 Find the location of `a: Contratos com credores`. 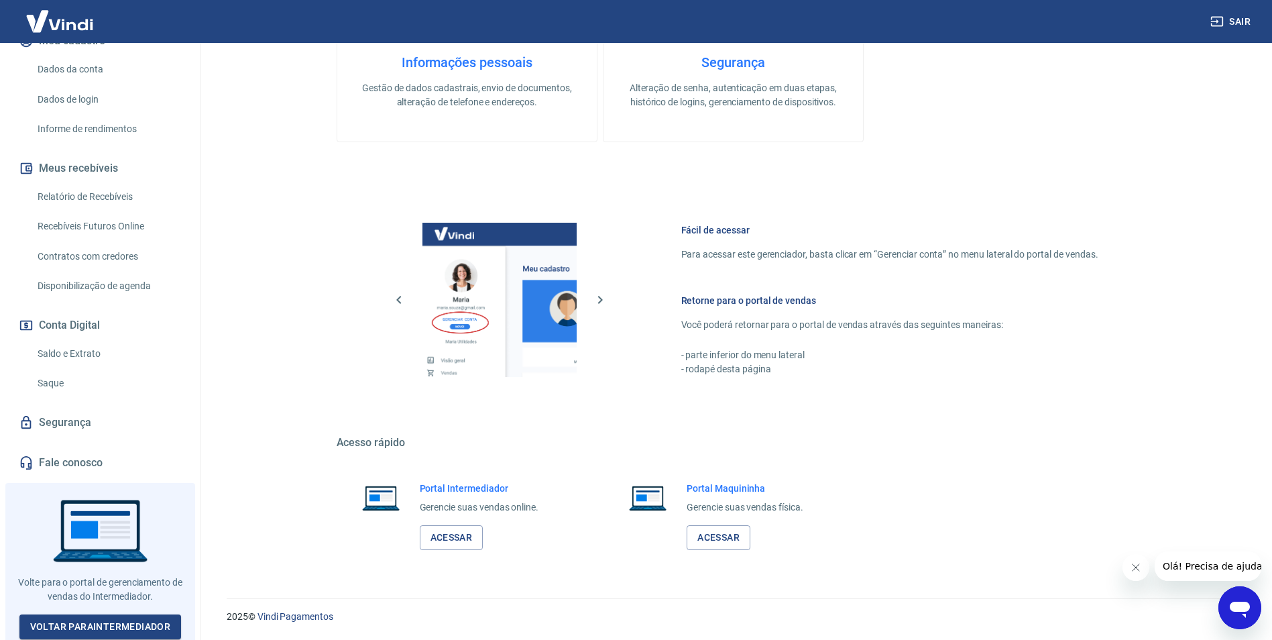

a: Contratos com credores is located at coordinates (108, 256).